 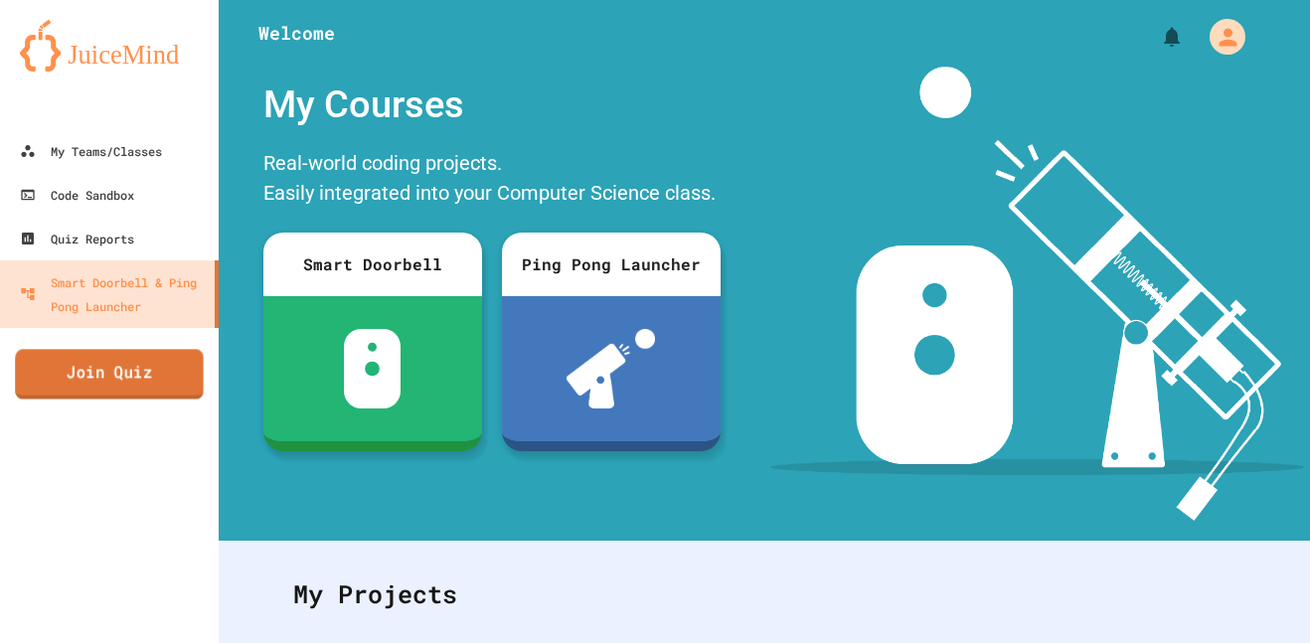 What do you see at coordinates (373, 264) in the screenshot?
I see `div: Smart Doorbell` at bounding box center [373, 264].